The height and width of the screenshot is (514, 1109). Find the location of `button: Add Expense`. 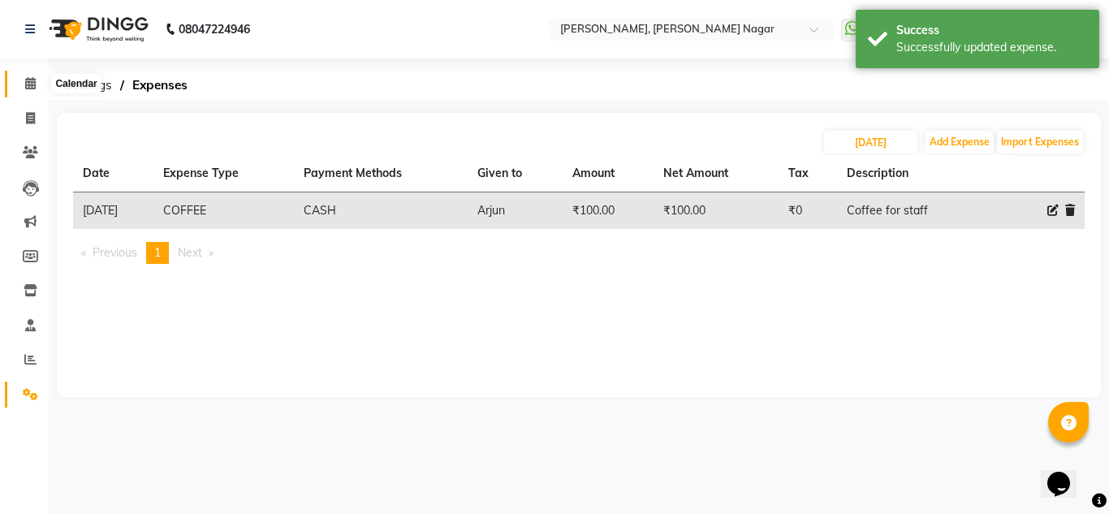

button: Add Expense is located at coordinates (960, 142).